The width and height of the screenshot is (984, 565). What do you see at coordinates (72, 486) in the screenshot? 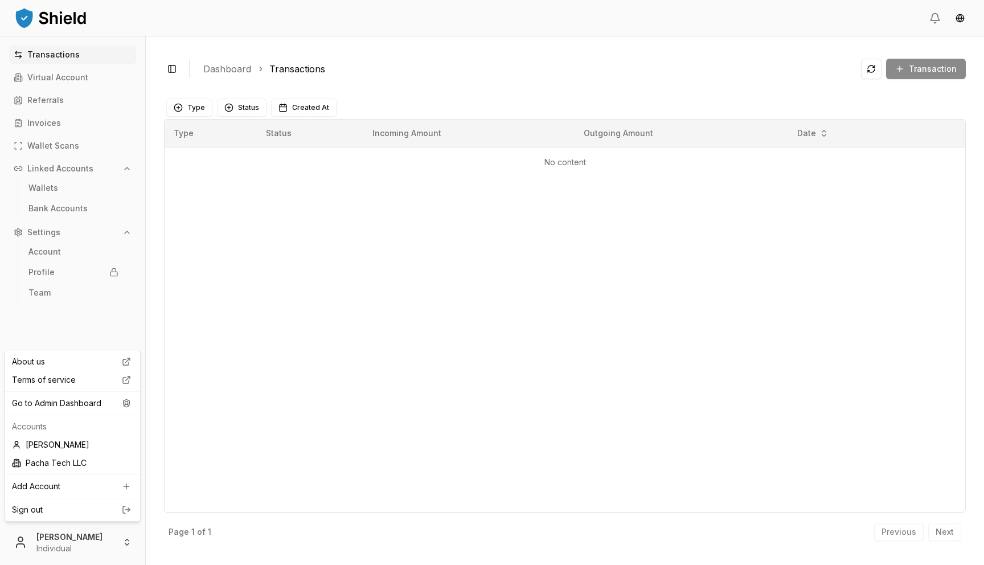
I see `a: Add Account` at bounding box center [72, 486].